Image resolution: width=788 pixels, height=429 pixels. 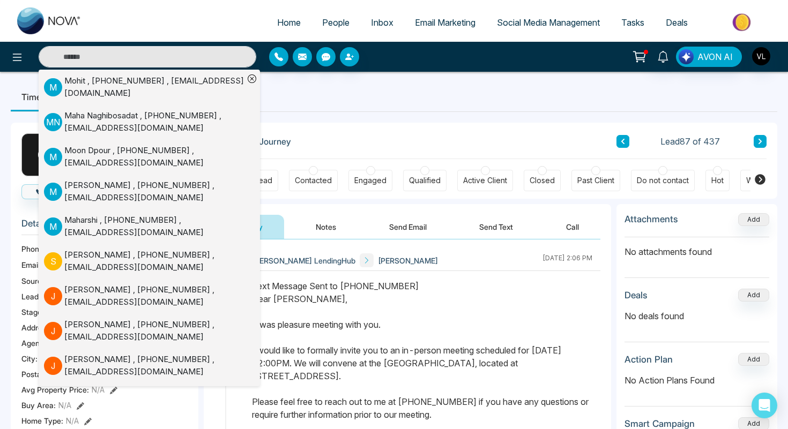 I want to click on h3: Attachments, so click(x=651, y=219).